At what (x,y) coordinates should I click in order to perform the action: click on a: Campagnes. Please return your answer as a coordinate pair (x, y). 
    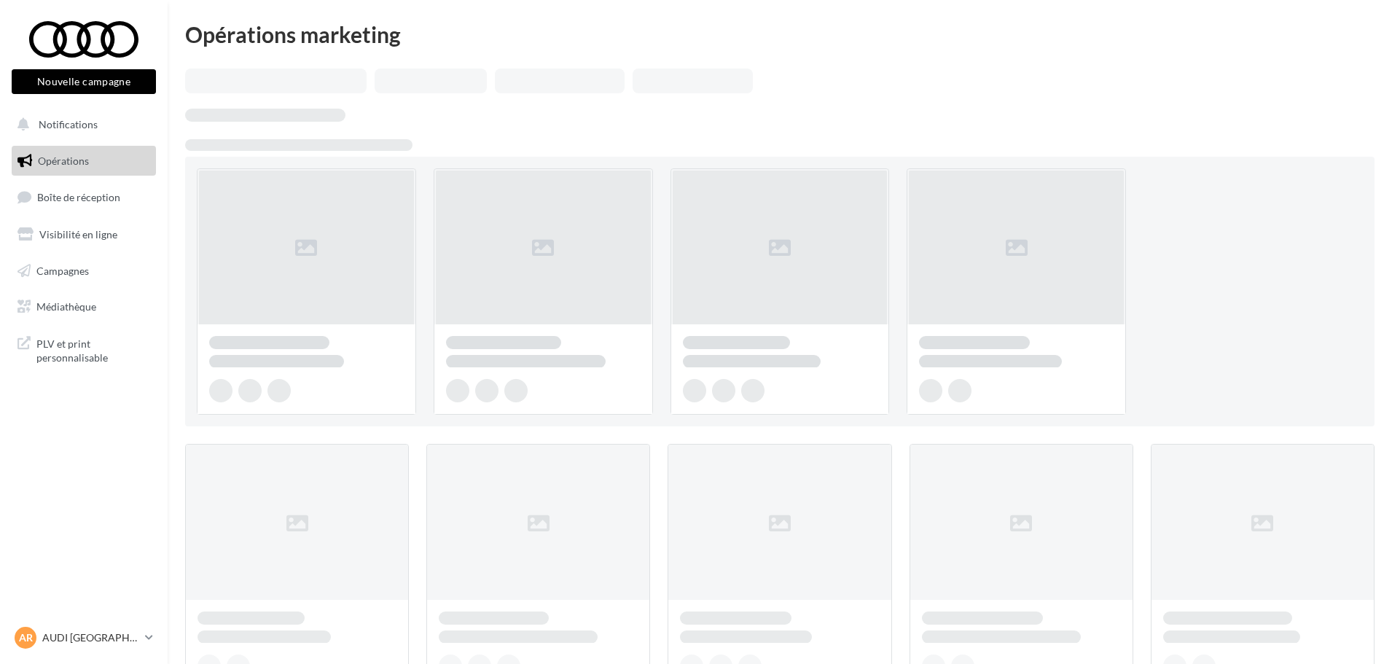
    Looking at the image, I should click on (84, 271).